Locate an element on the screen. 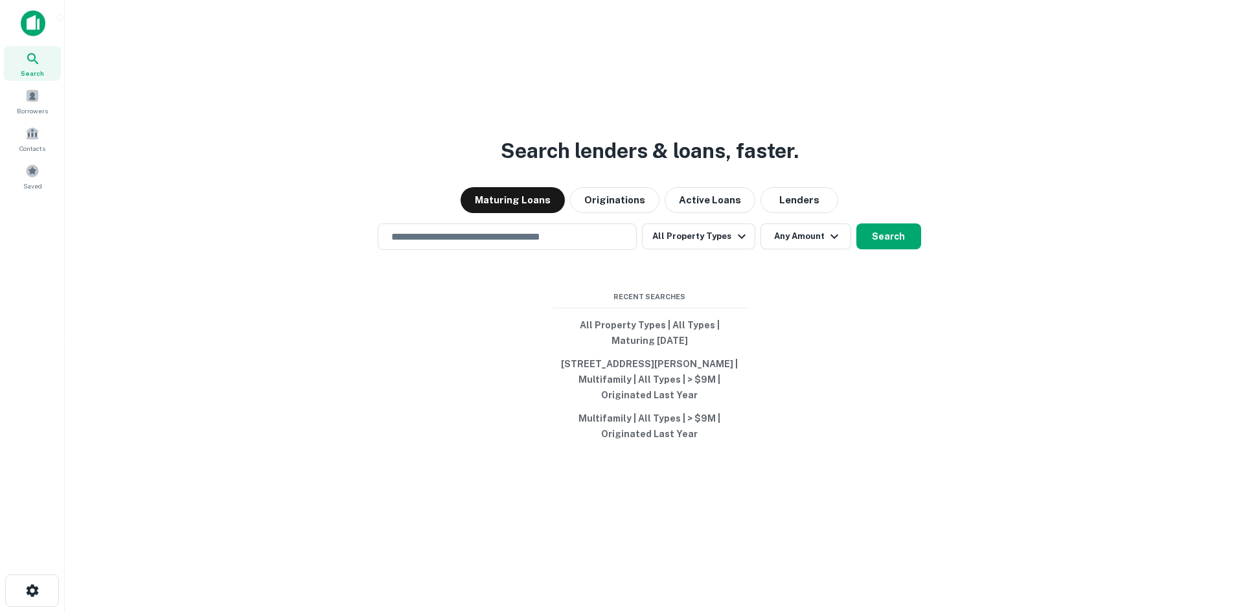 This screenshot has width=1234, height=612. div: Search is located at coordinates (32, 64).